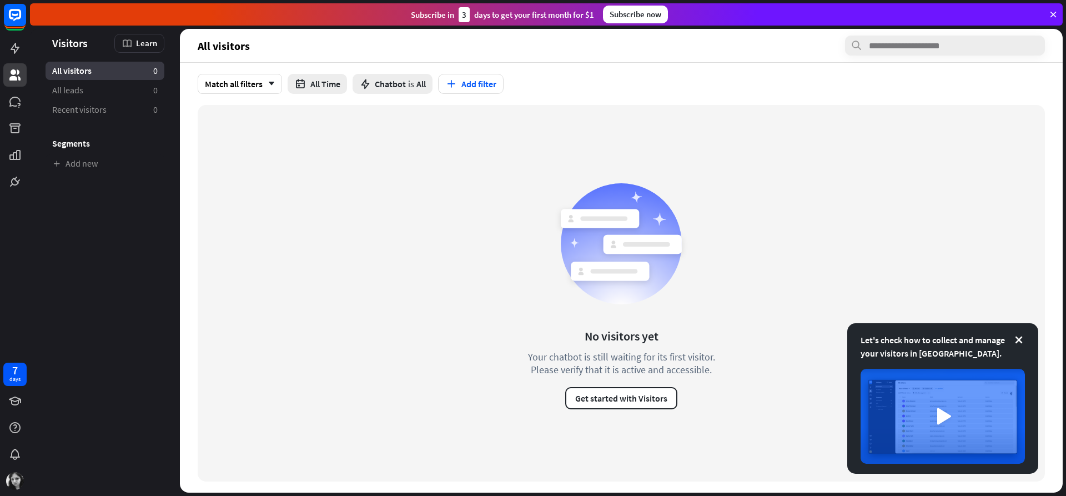  What do you see at coordinates (943, 416) in the screenshot?
I see `img: image` at bounding box center [943, 416].